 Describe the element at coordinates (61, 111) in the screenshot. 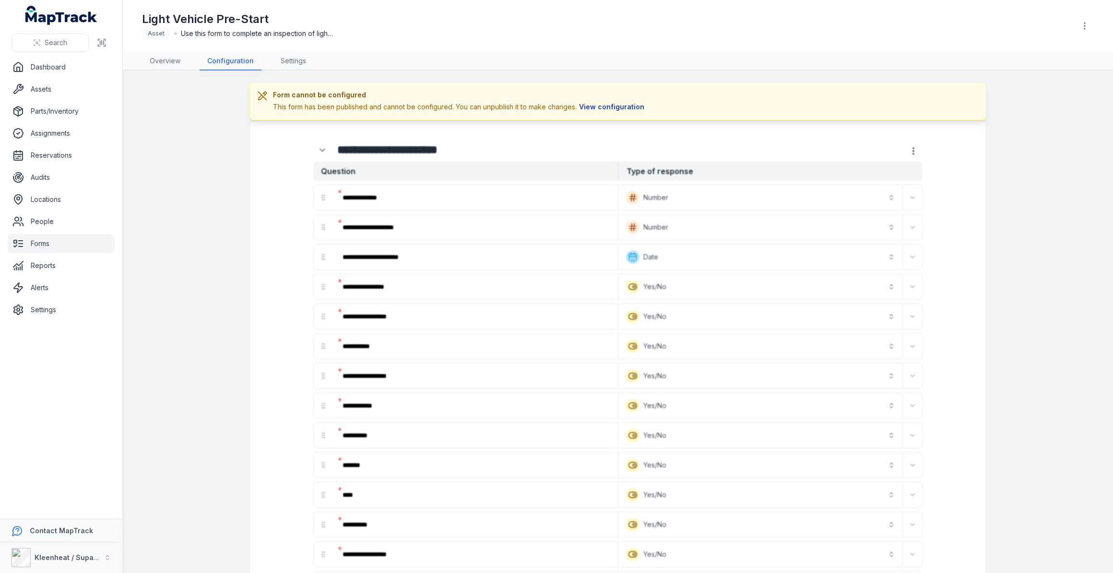

I see `a: Parts/Inventory` at that location.